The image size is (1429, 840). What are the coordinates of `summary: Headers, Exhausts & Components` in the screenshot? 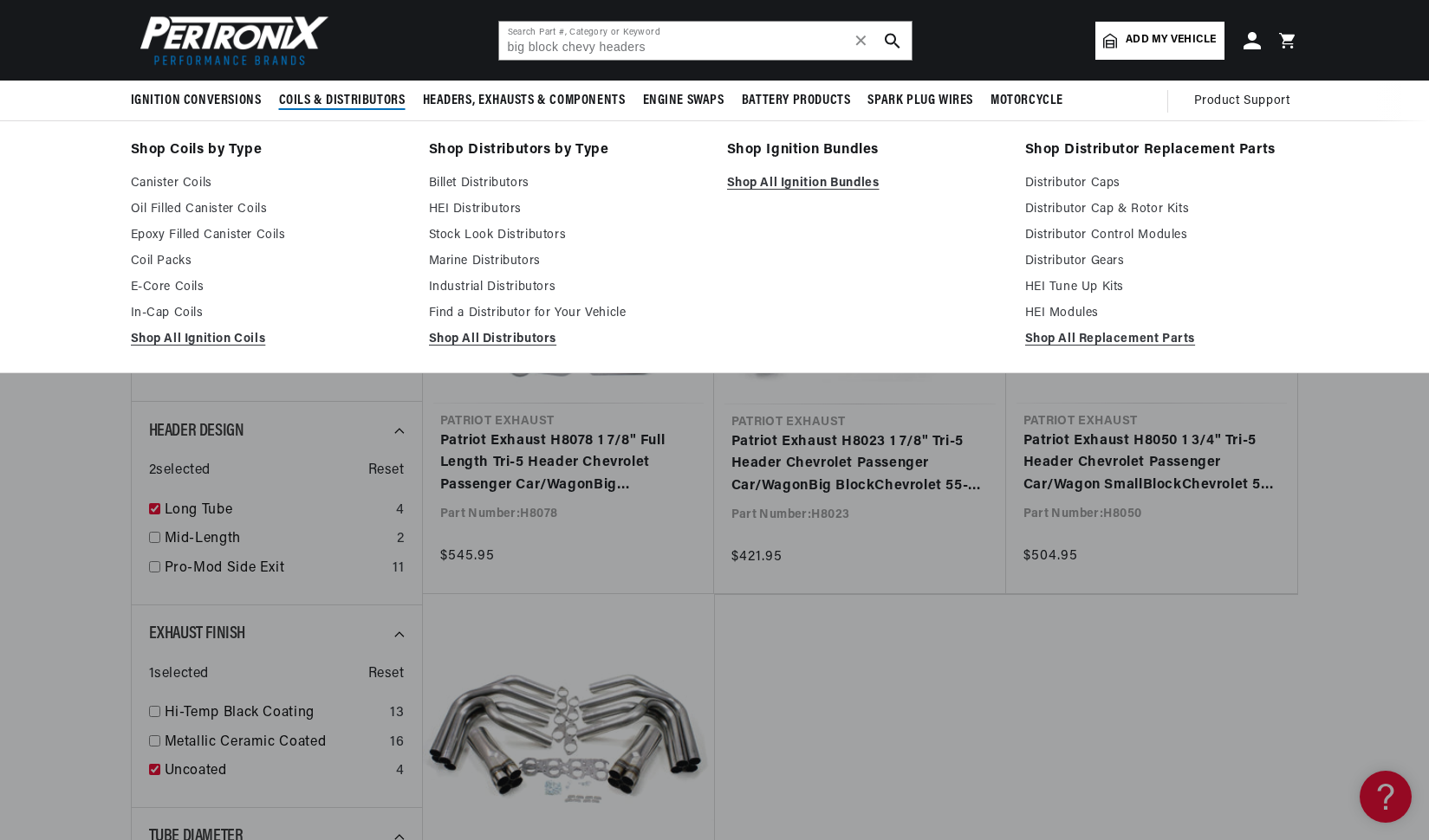 It's located at (524, 101).